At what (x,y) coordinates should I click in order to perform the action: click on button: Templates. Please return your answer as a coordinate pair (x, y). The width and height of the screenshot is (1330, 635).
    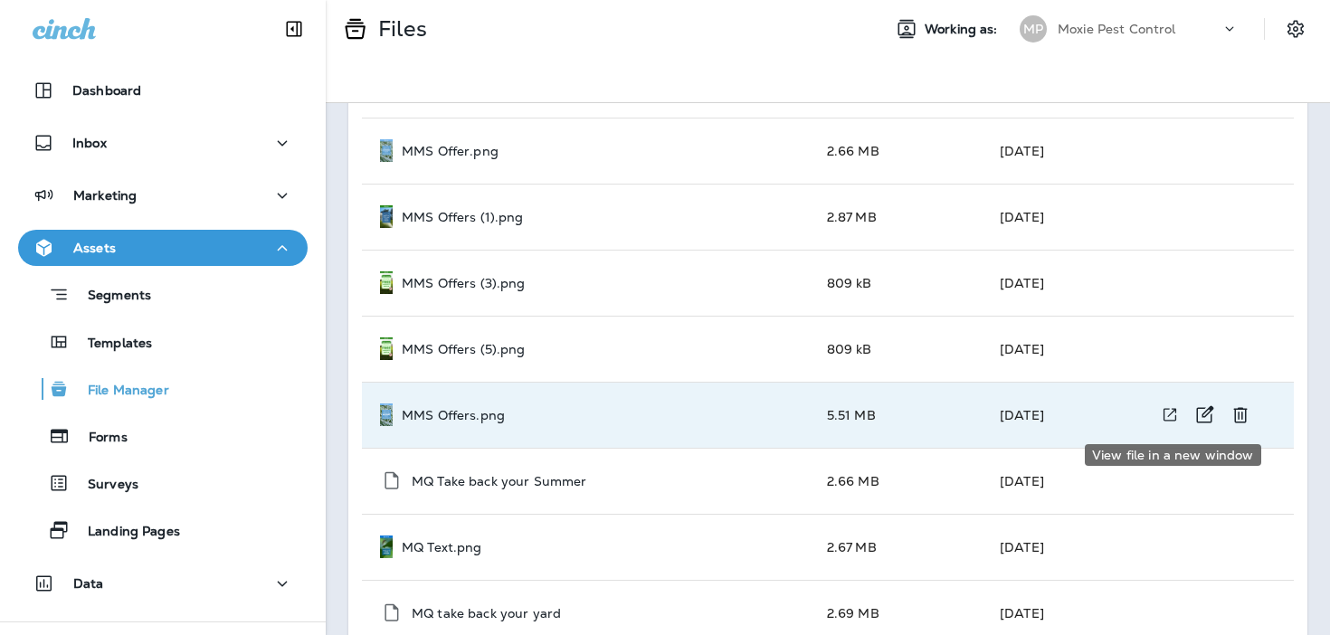
    Looking at the image, I should click on (163, 342).